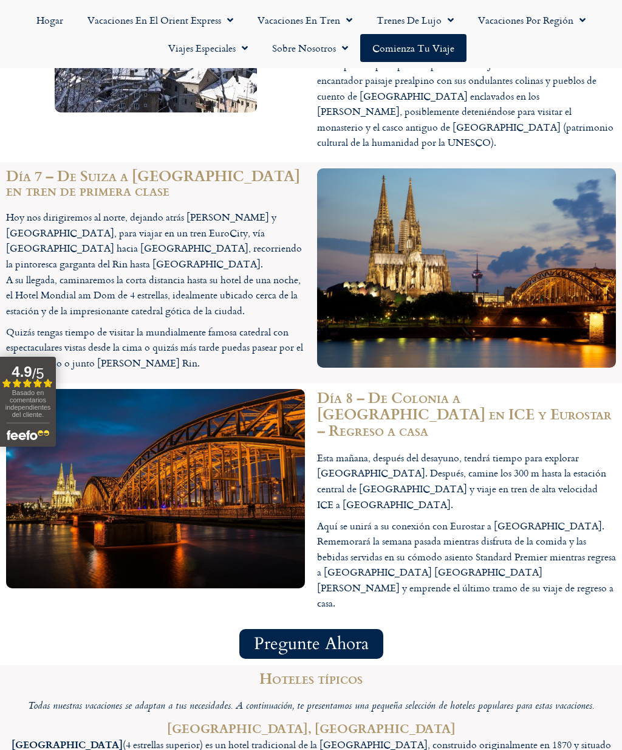 The width and height of the screenshot is (622, 750). I want to click on nav: Menú, so click(311, 34).